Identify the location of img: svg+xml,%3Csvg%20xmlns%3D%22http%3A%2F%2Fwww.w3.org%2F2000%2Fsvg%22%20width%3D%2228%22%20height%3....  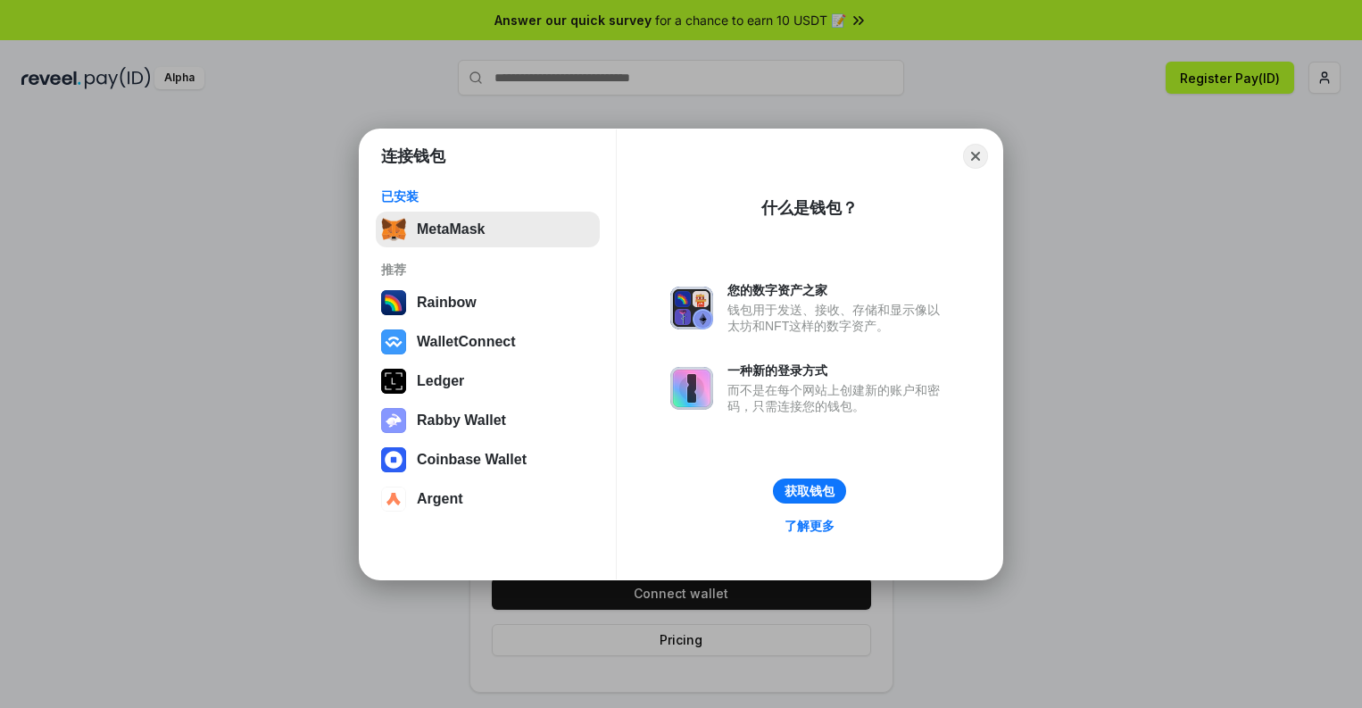
(394, 381).